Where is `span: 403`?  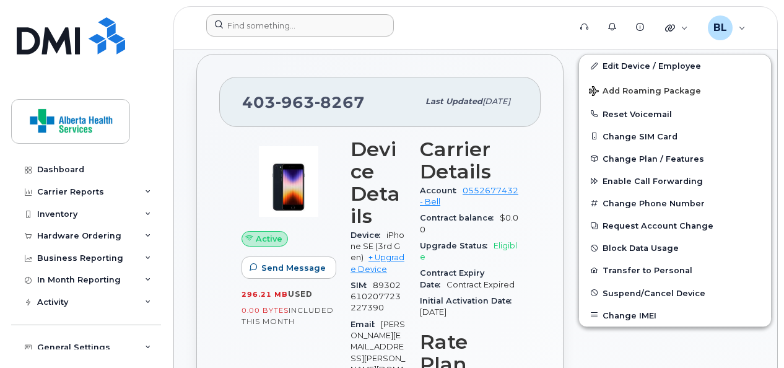
span: 403 is located at coordinates (303, 102).